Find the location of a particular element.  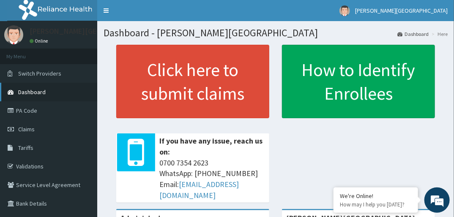

a: How to Identify Enrollees is located at coordinates (358, 82).